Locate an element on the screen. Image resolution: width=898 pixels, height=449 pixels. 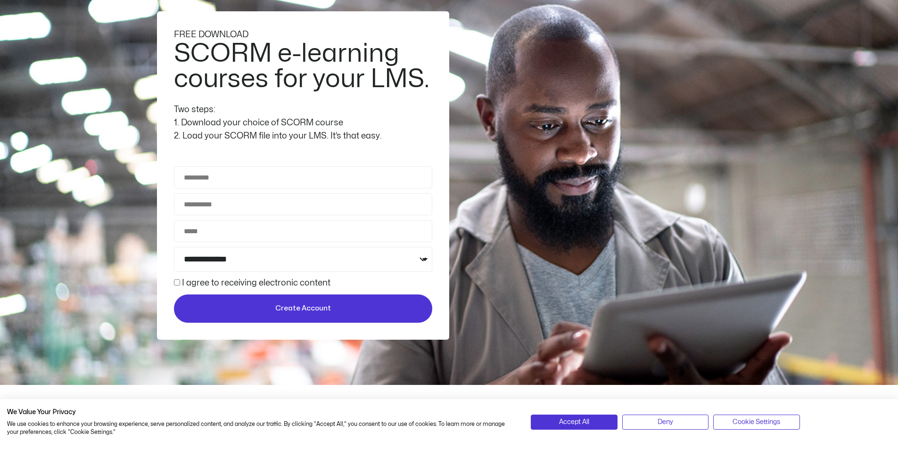
h2: We Value Your Privacy is located at coordinates (262, 412).